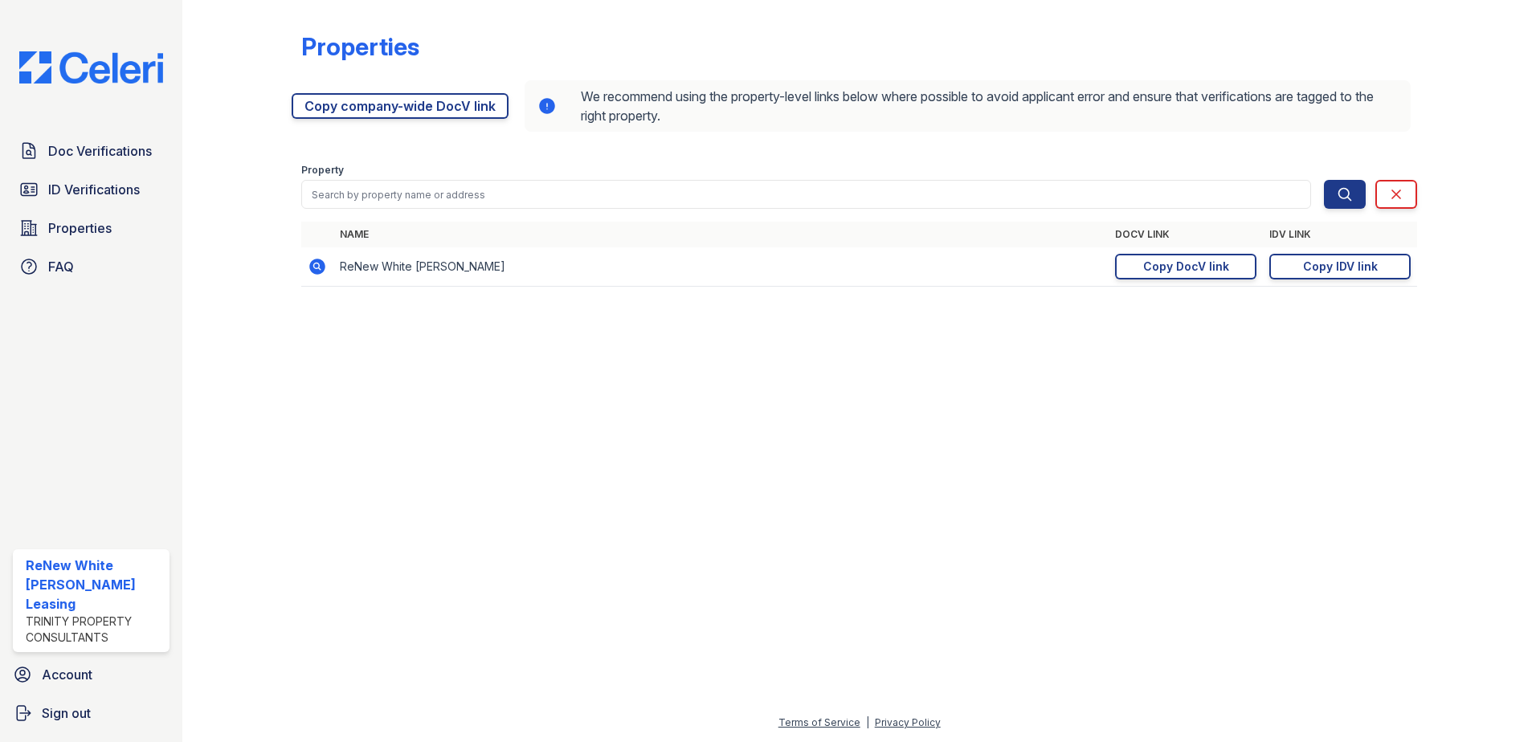 This screenshot has width=1536, height=742. I want to click on a: Copy DocV link, so click(1185, 267).